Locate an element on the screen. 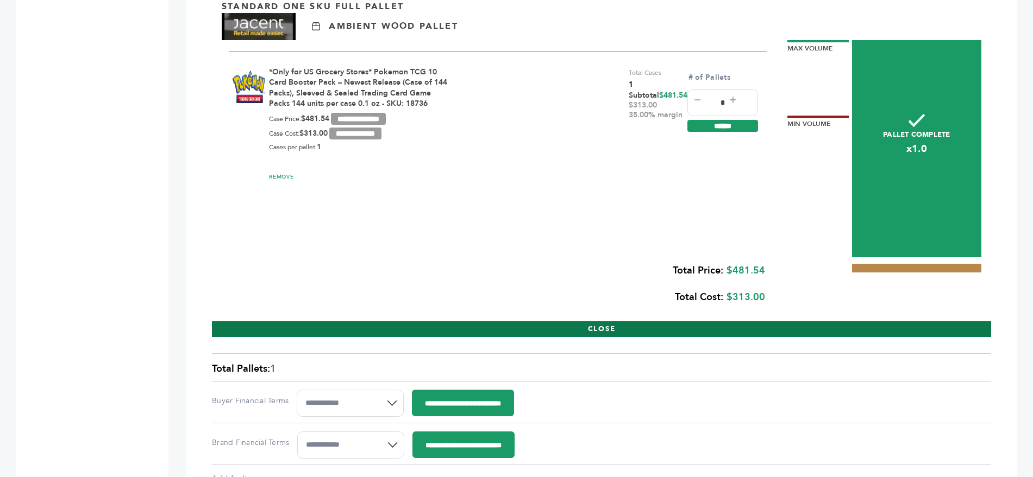 Image resolution: width=1033 pixels, height=477 pixels. a: REMOVE is located at coordinates (281, 177).